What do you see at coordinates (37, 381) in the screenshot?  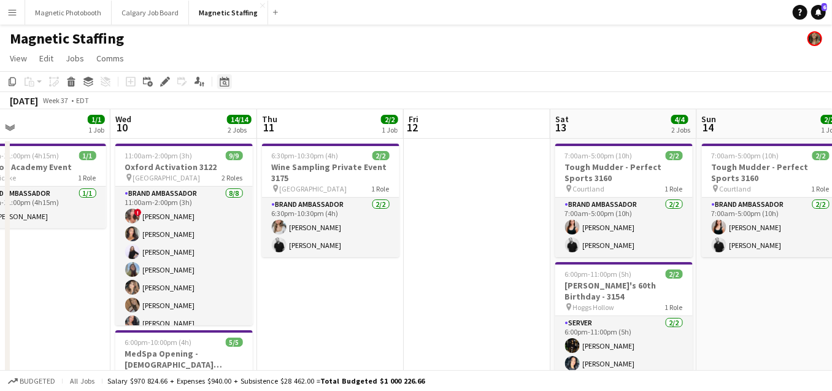 I see `span: Budgeted` at bounding box center [37, 381].